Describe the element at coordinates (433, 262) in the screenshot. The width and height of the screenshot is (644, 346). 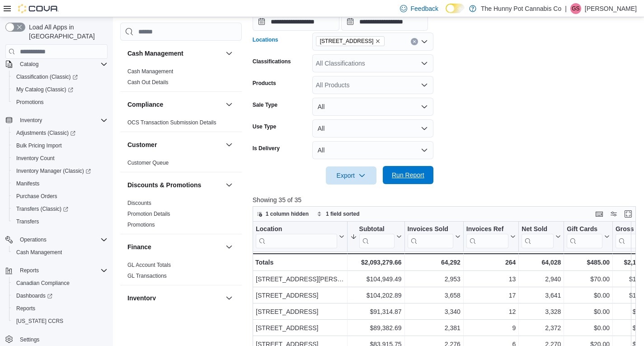
I see `div: 64,292` at that location.